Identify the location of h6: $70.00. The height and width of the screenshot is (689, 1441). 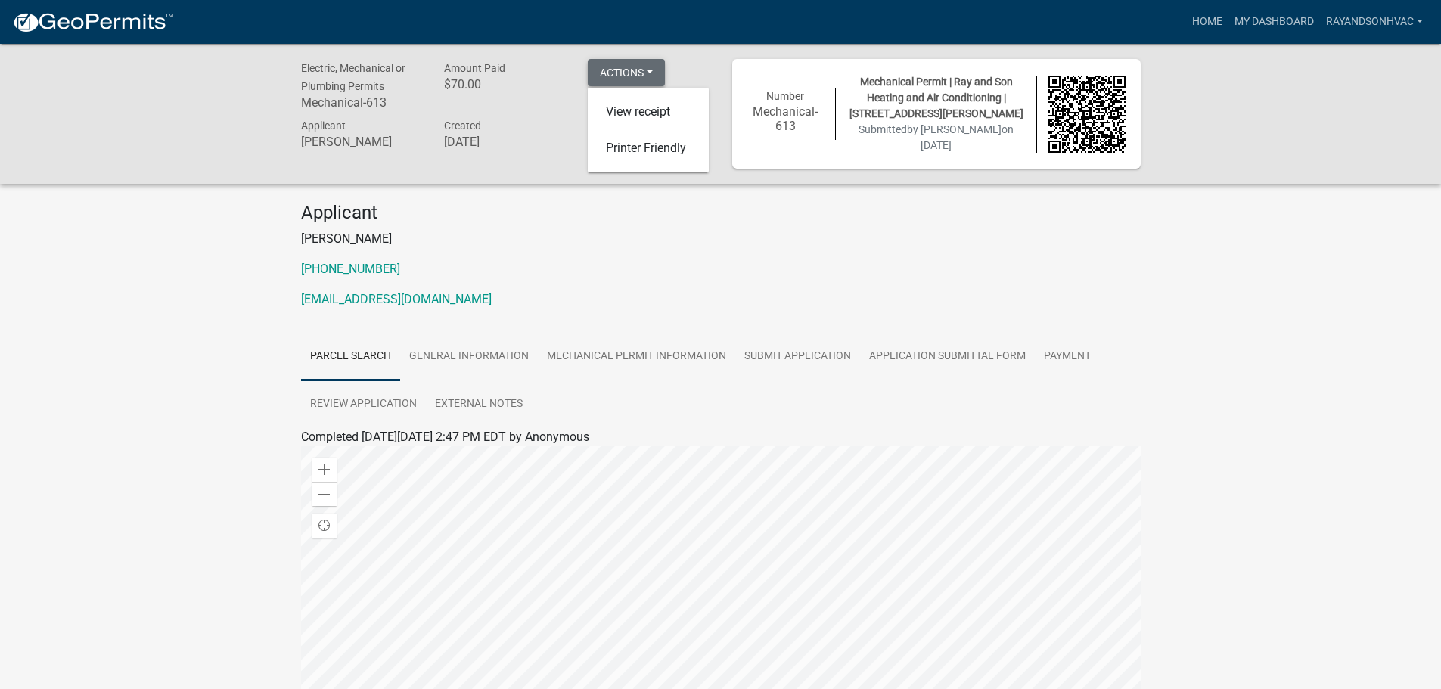
(505, 84).